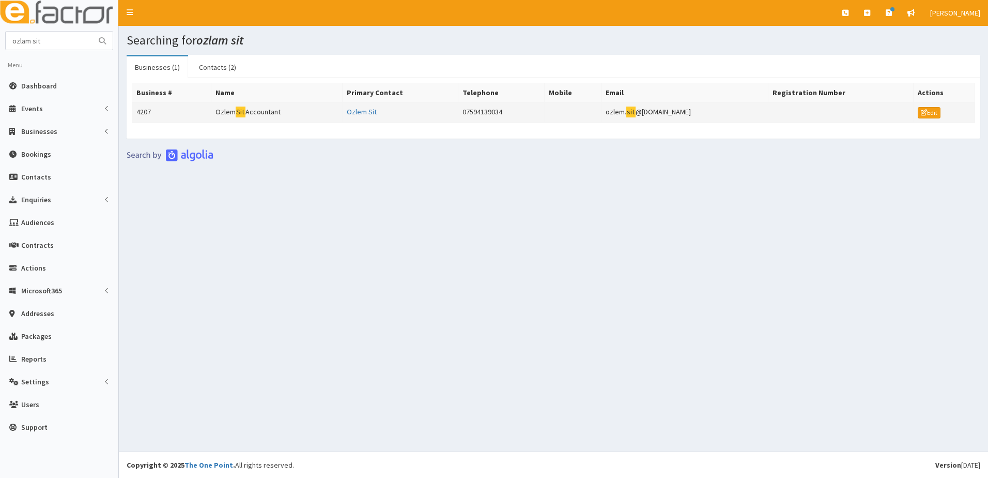 This screenshot has width=988, height=478. I want to click on input: Search..., so click(49, 40).